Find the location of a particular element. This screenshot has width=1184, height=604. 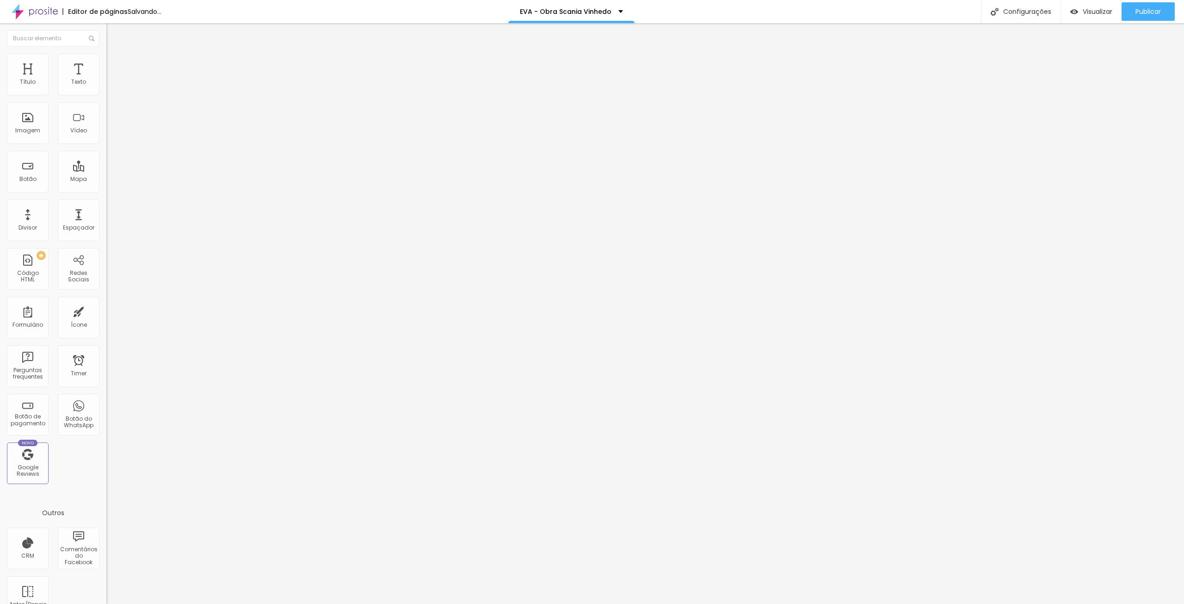

div: Formulário is located at coordinates (28, 325).